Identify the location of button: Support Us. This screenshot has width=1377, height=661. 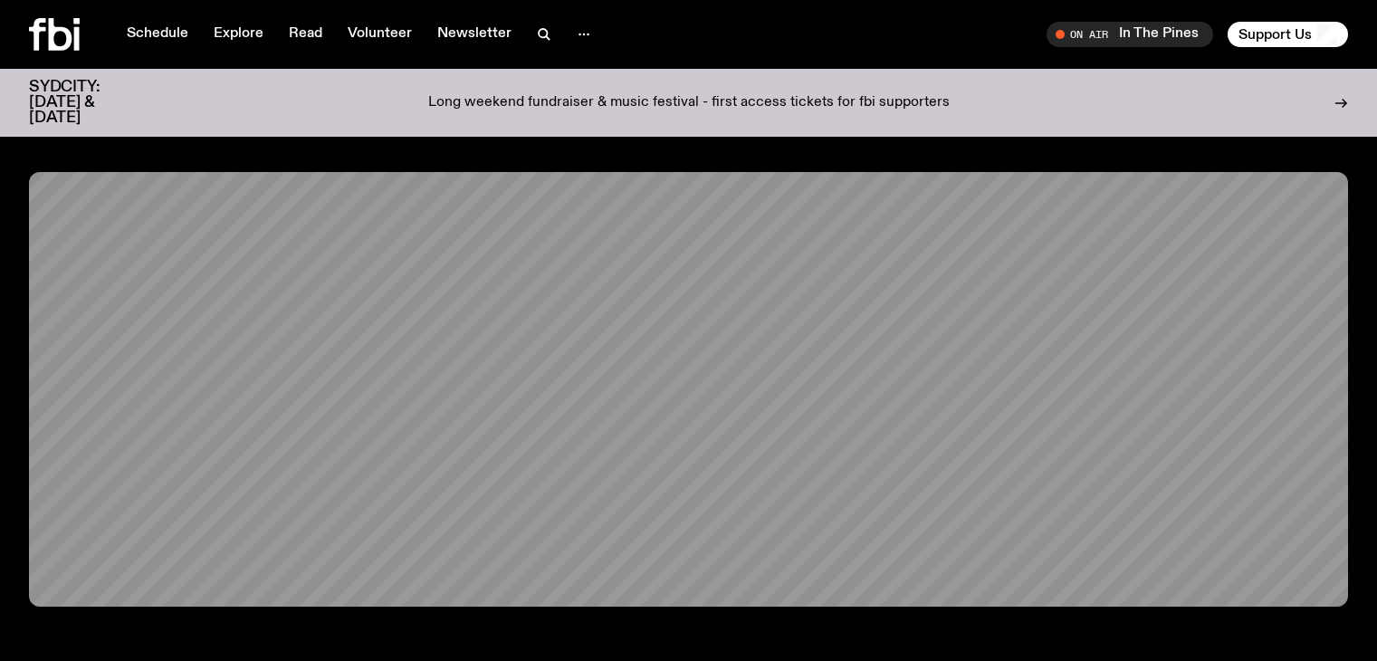
(1288, 34).